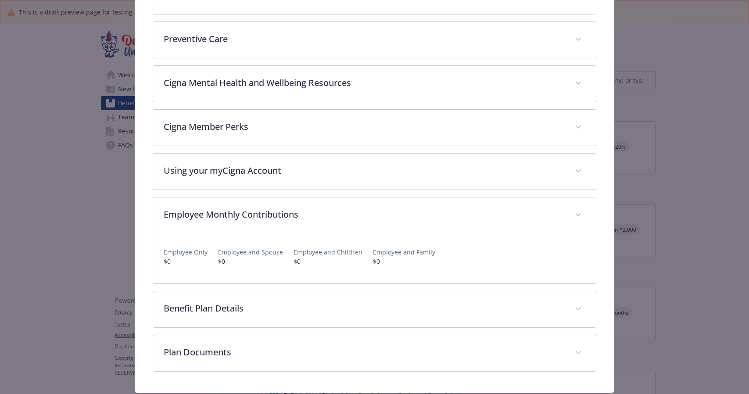  I want to click on div: Preventive Care, so click(374, 40).